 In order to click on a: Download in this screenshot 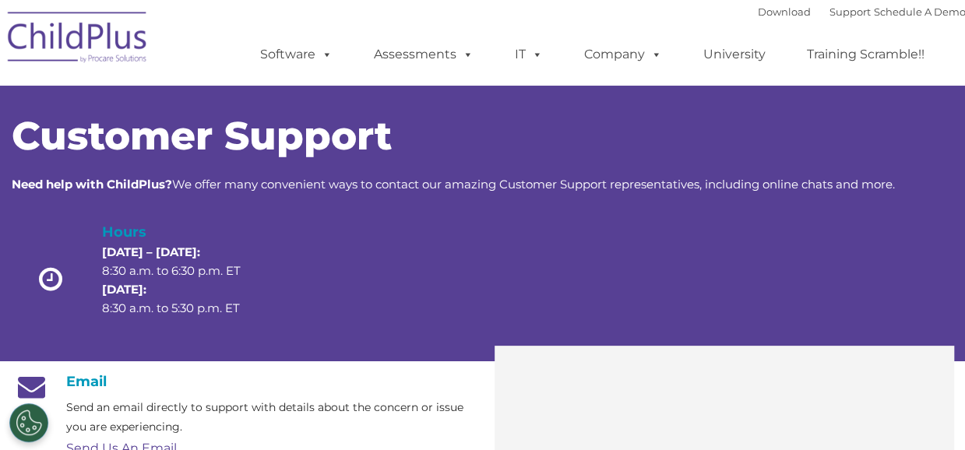, I will do `click(784, 12)`.